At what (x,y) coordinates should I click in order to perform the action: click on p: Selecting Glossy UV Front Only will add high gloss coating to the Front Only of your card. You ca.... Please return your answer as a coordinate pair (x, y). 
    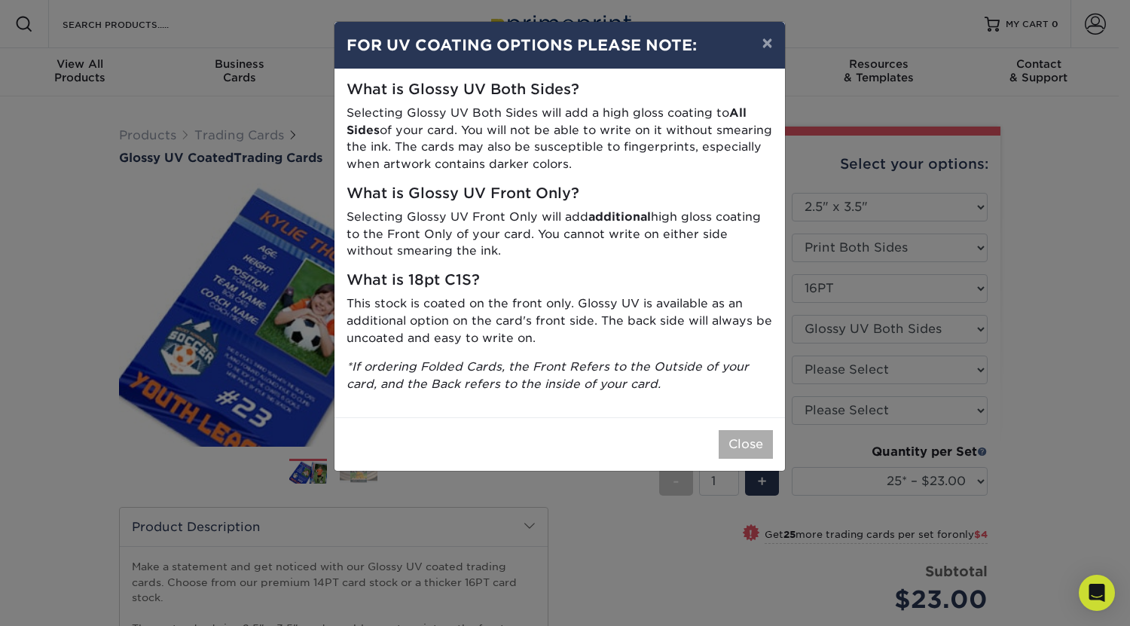
    Looking at the image, I should click on (560, 234).